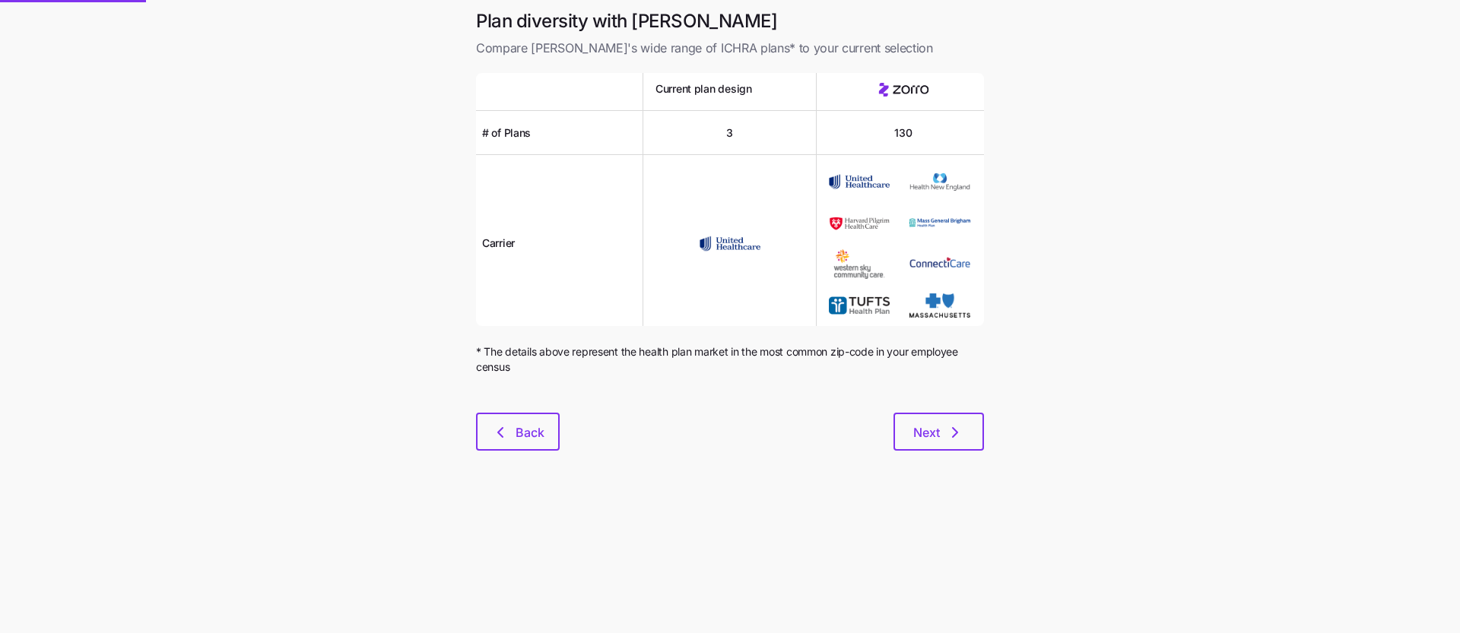 The height and width of the screenshot is (633, 1460). What do you see at coordinates (926, 433) in the screenshot?
I see `span: Next` at bounding box center [926, 433].